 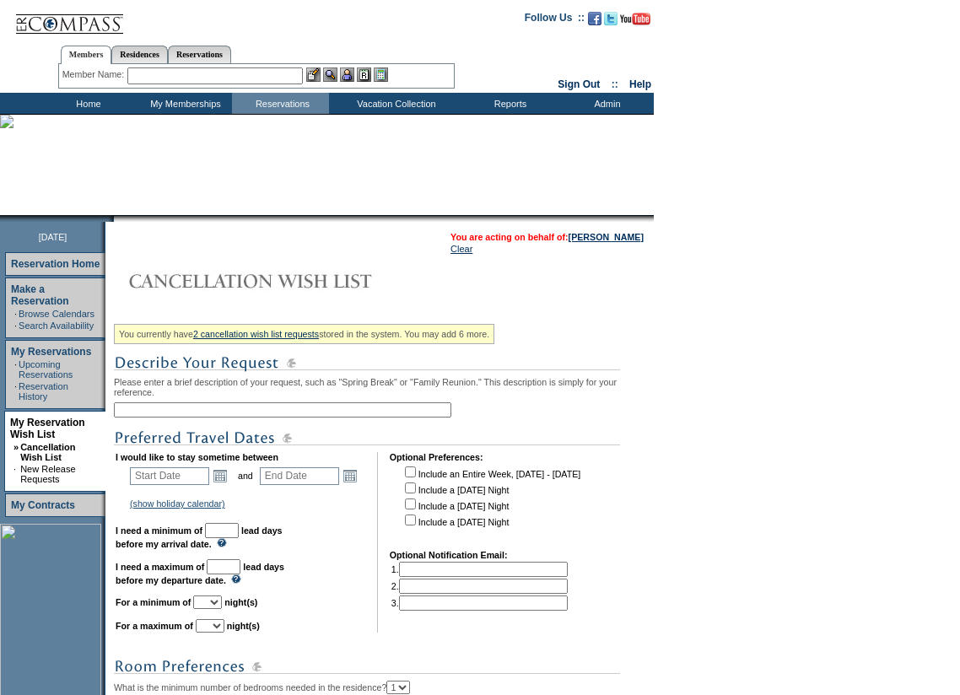 What do you see at coordinates (280, 103) in the screenshot?
I see `td: Reservations` at bounding box center [280, 103].